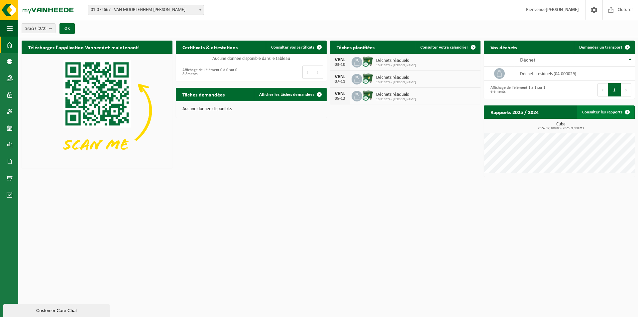  Describe the element at coordinates (296, 47) in the screenshot. I see `a: Consulter vos certificats` at that location.